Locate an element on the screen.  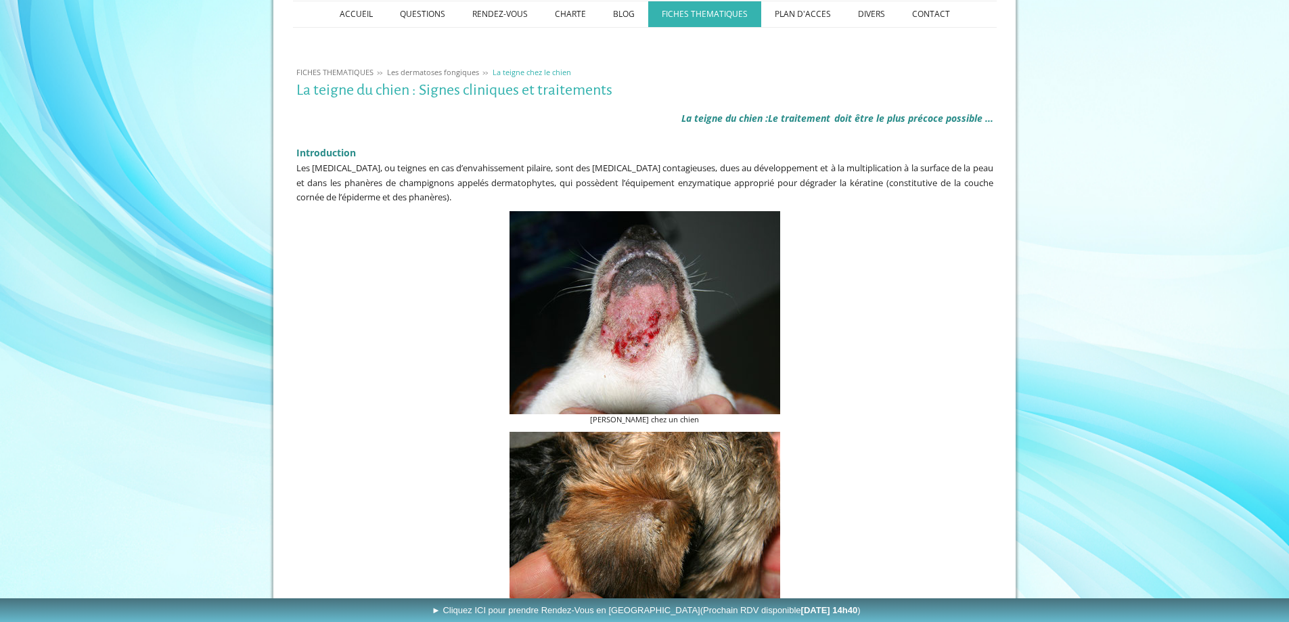
span: La teigne chez le chien is located at coordinates (532, 72).